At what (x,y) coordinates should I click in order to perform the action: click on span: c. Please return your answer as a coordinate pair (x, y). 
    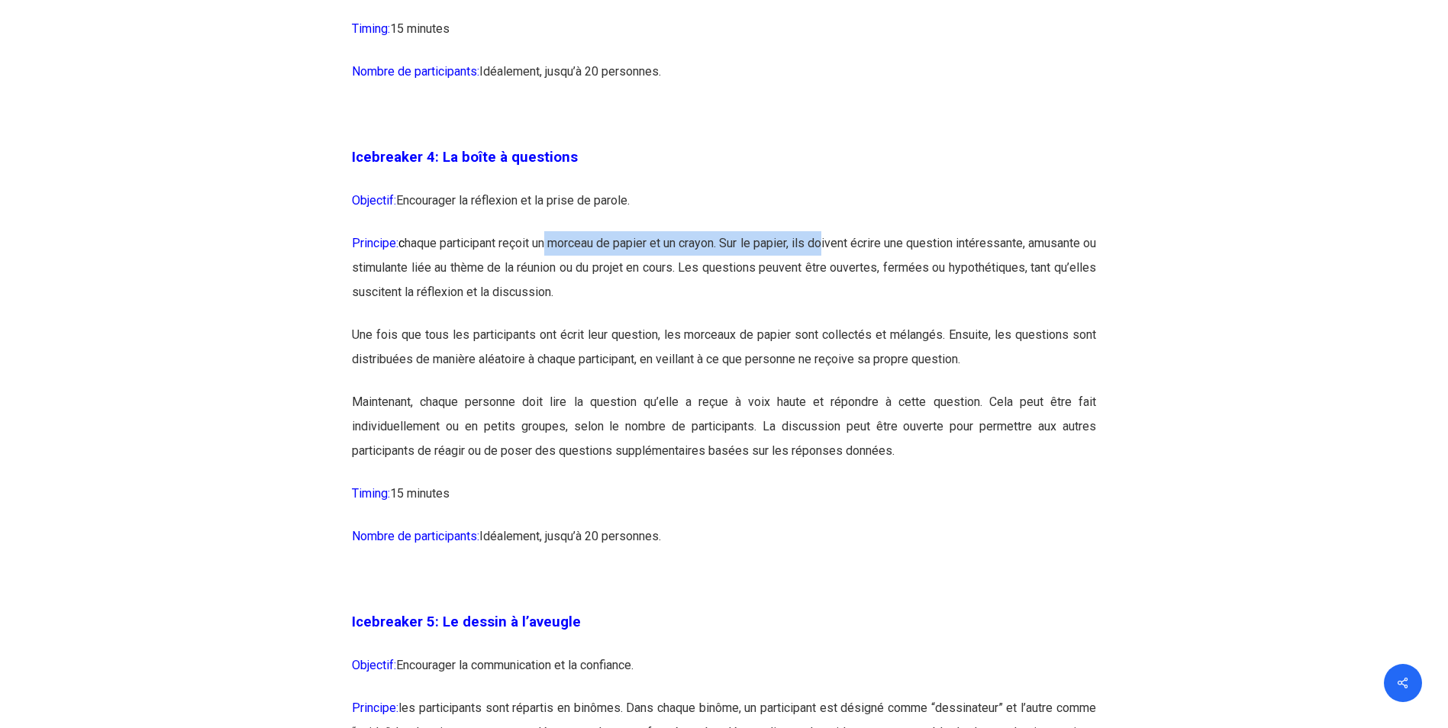
    Looking at the image, I should click on (401, 243).